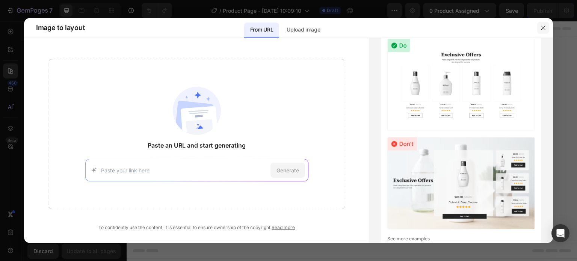 The image size is (577, 261). Describe the element at coordinates (197, 145) in the screenshot. I see `span: Paste an URL and start generating` at that location.